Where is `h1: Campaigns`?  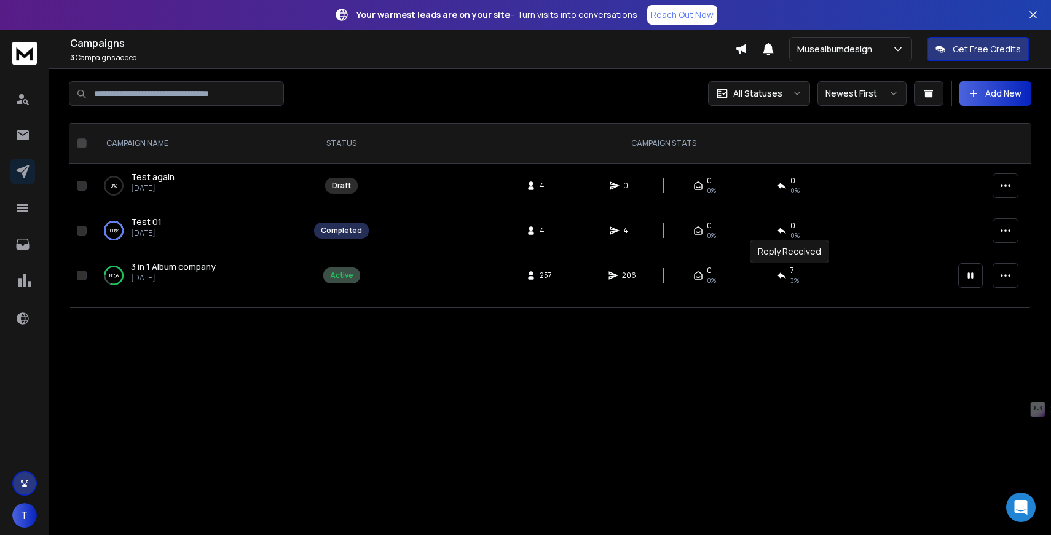
h1: Campaigns is located at coordinates (403, 43).